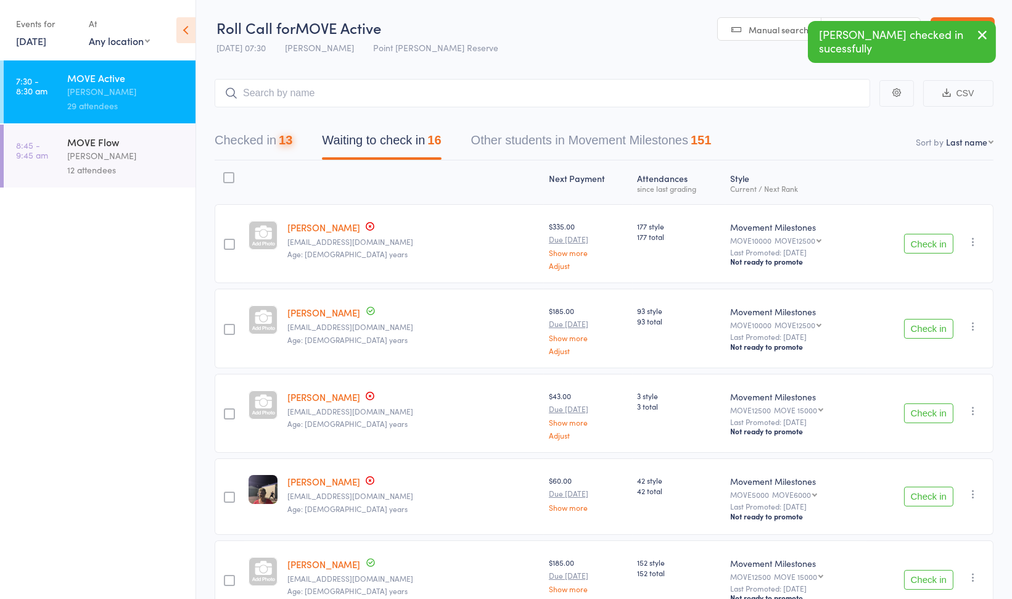 This screenshot has width=1012, height=599. What do you see at coordinates (679, 310) in the screenshot?
I see `span: 93 style` at bounding box center [679, 310].